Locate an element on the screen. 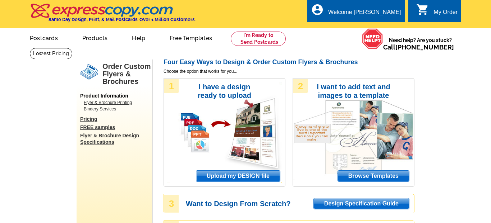 The height and width of the screenshot is (223, 491). div: 1 is located at coordinates (171, 86).